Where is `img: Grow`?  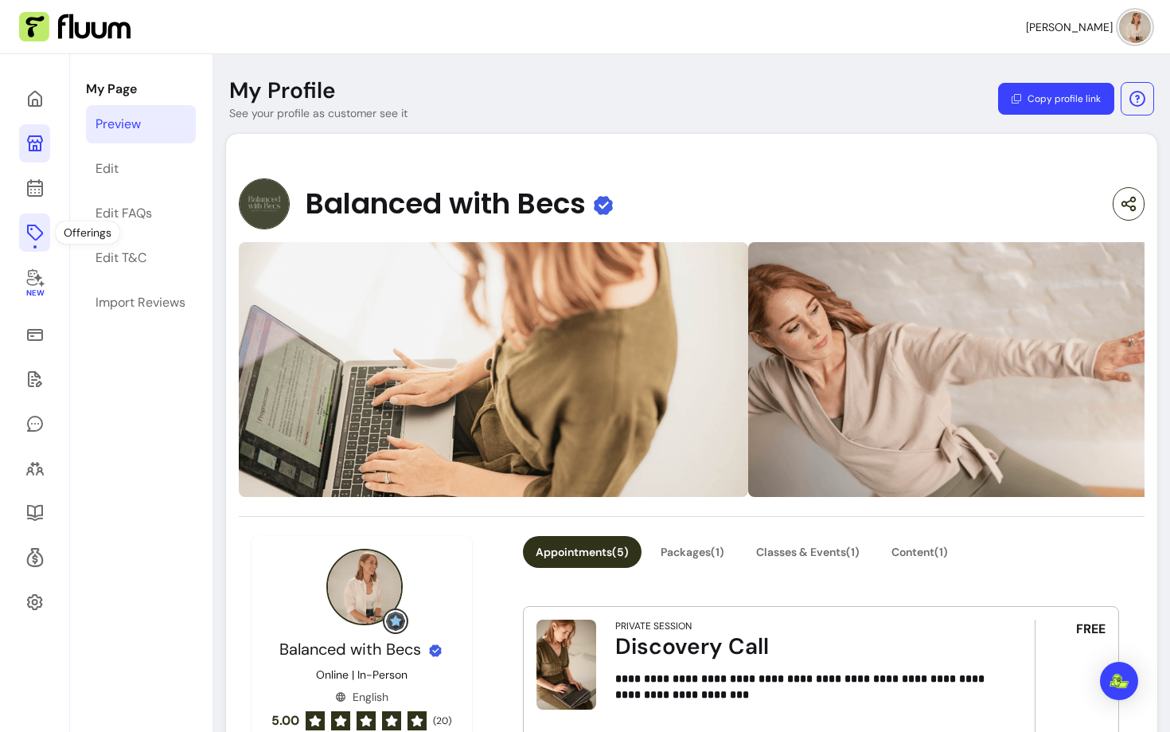
img: Grow is located at coordinates (396, 621).